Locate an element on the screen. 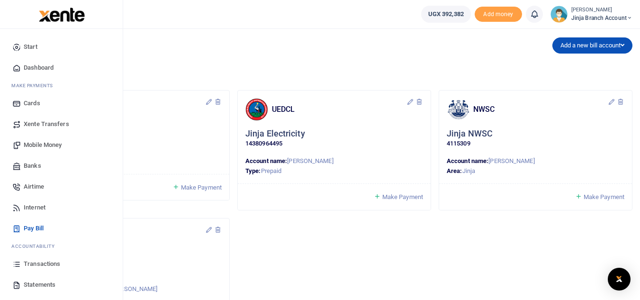 Image resolution: width=640 pixels, height=300 pixels. h4: Bills Payment is located at coordinates (183, 46).